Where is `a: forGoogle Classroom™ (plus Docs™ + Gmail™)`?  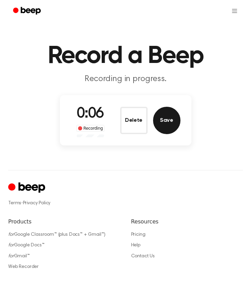
a: forGoogle Classroom™ (plus Docs™ + Gmail™) is located at coordinates (57, 235).